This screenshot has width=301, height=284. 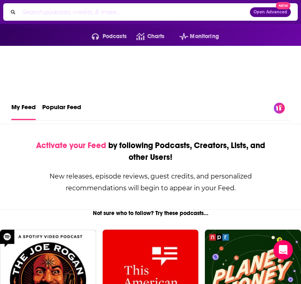 I want to click on a: Charts, so click(x=145, y=37).